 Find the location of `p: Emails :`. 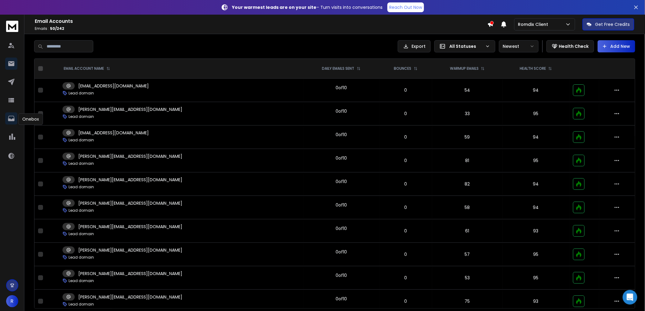

p: Emails : is located at coordinates (261, 29).